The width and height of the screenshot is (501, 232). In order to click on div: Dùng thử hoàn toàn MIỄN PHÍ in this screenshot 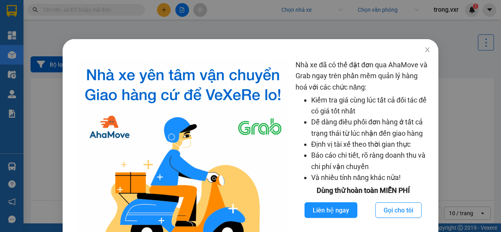, I will do `click(363, 191)`.